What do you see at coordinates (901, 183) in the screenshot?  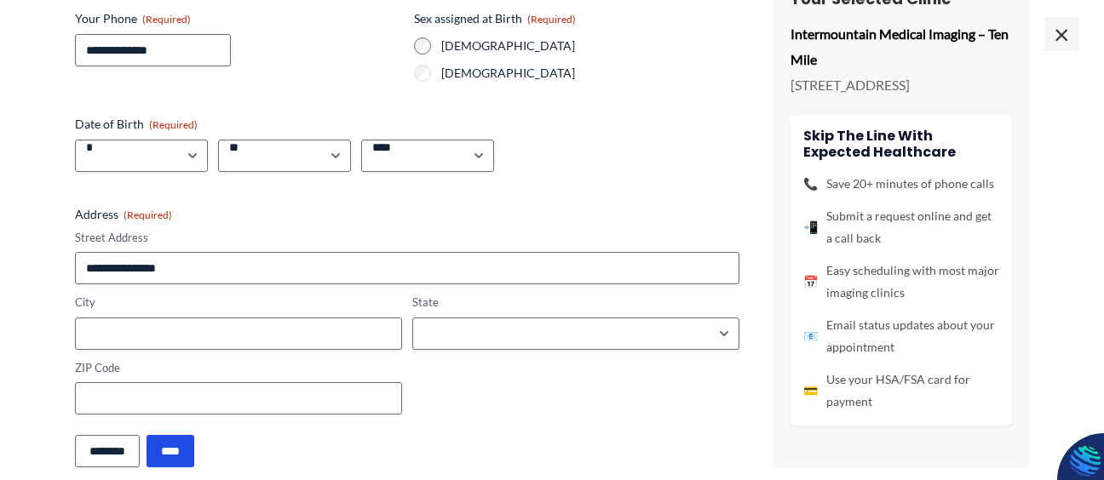 I see `li: Save 20+ minutes of phone calls` at bounding box center [901, 183].